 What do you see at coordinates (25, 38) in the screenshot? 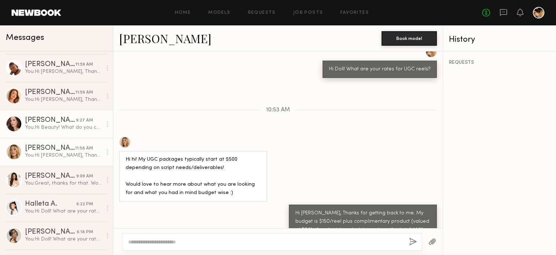
I see `span: Messages` at bounding box center [25, 38].